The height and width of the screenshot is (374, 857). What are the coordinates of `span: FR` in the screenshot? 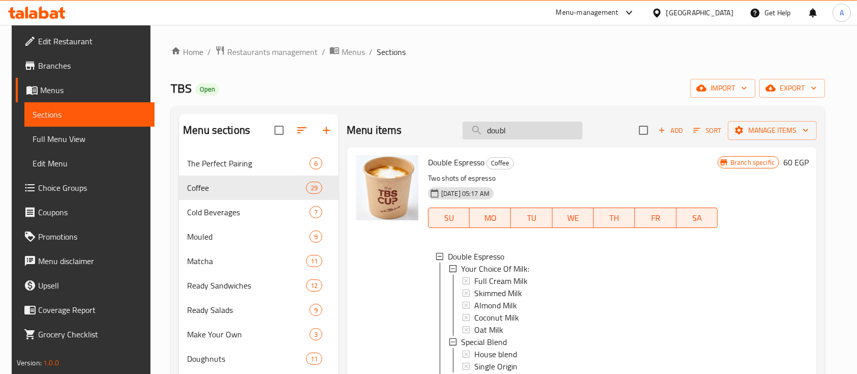 It's located at (655, 218).